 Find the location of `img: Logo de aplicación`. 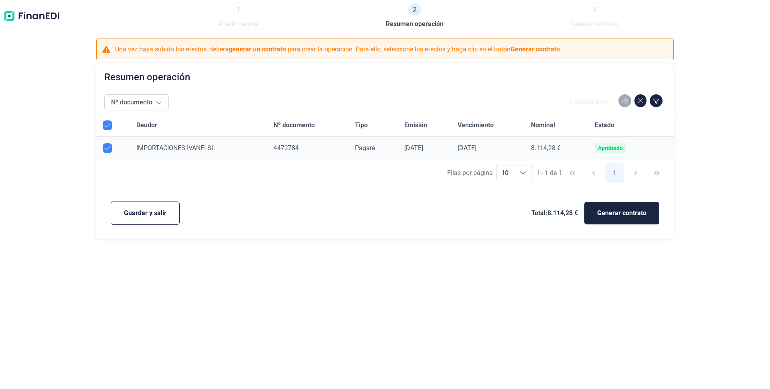

img: Logo de aplicación is located at coordinates (32, 16).